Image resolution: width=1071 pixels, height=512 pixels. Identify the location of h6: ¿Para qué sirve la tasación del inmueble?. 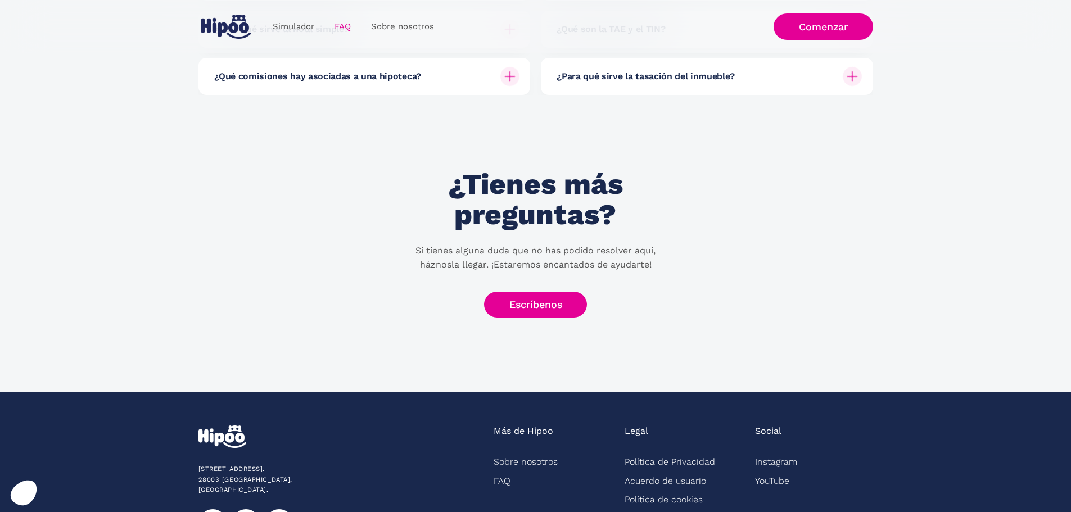
(646, 76).